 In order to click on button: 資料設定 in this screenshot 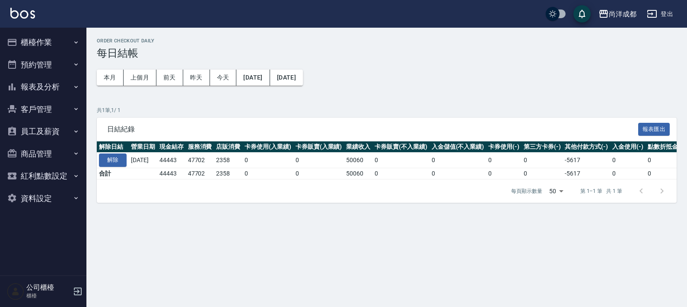, I will do `click(43, 198)`.